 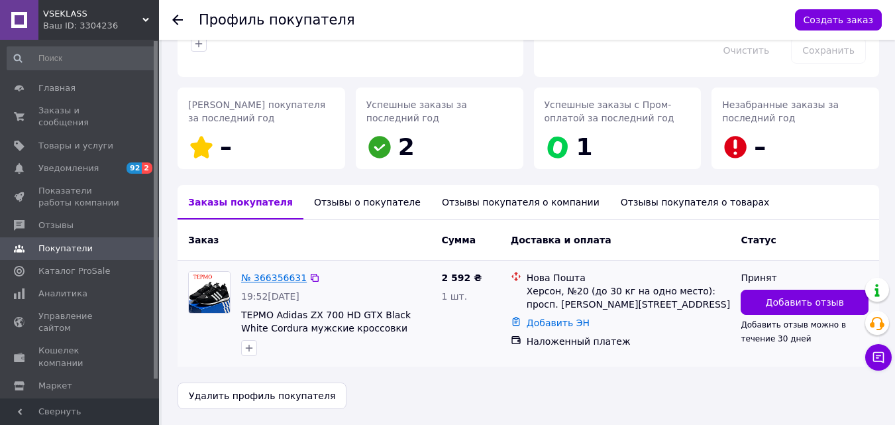 What do you see at coordinates (55, 386) in the screenshot?
I see `span: Маркет` at bounding box center [55, 386].